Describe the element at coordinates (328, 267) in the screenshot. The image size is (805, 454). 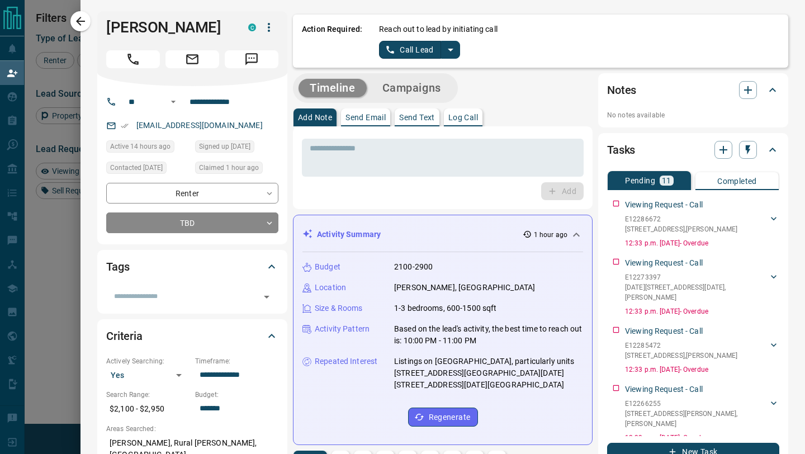
I see `p: Budget` at that location.